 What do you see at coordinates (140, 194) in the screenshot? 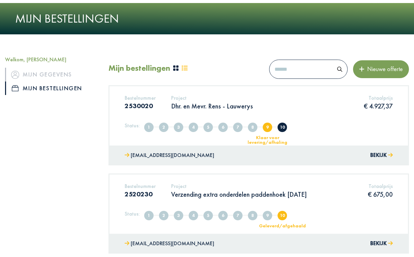
I see `h3: 2520230` at bounding box center [140, 194].